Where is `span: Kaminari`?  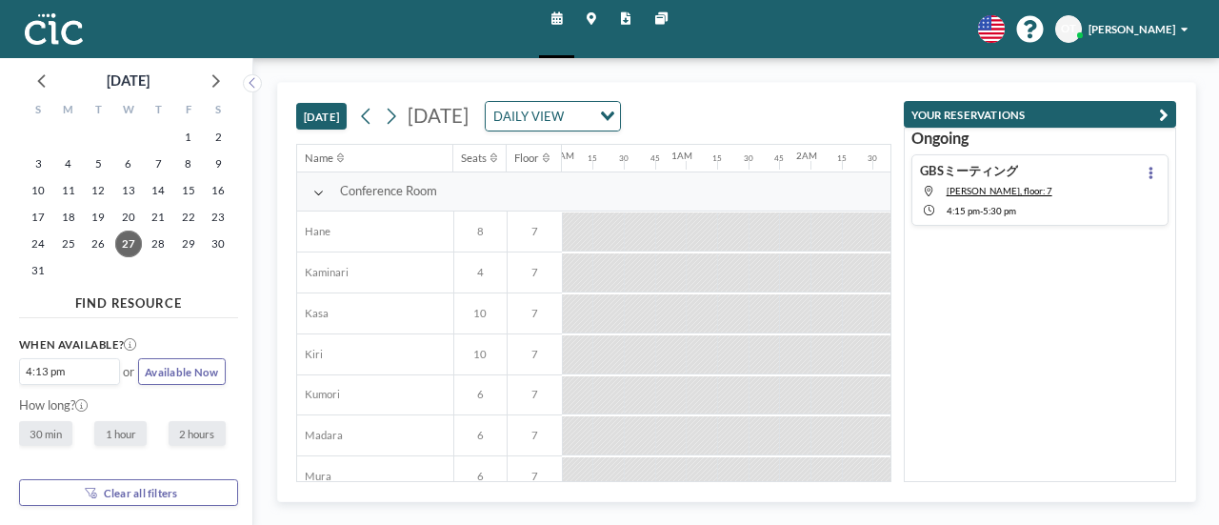
span: Kaminari is located at coordinates (323, 272).